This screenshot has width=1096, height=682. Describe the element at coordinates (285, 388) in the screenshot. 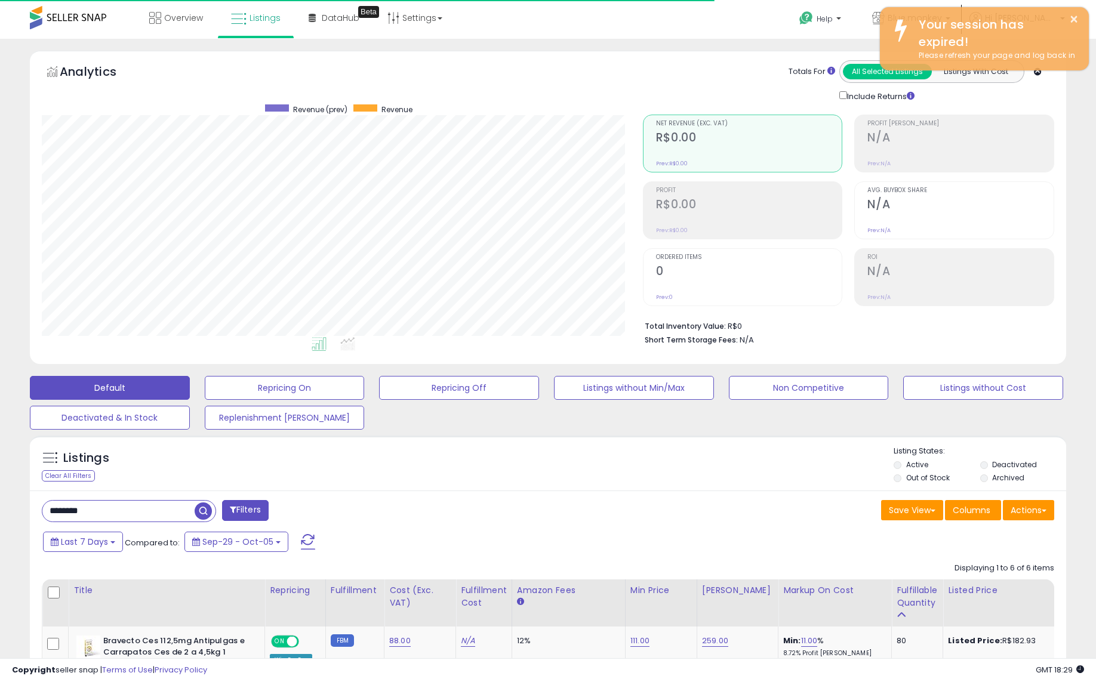

I see `button: Repricing On` at that location.